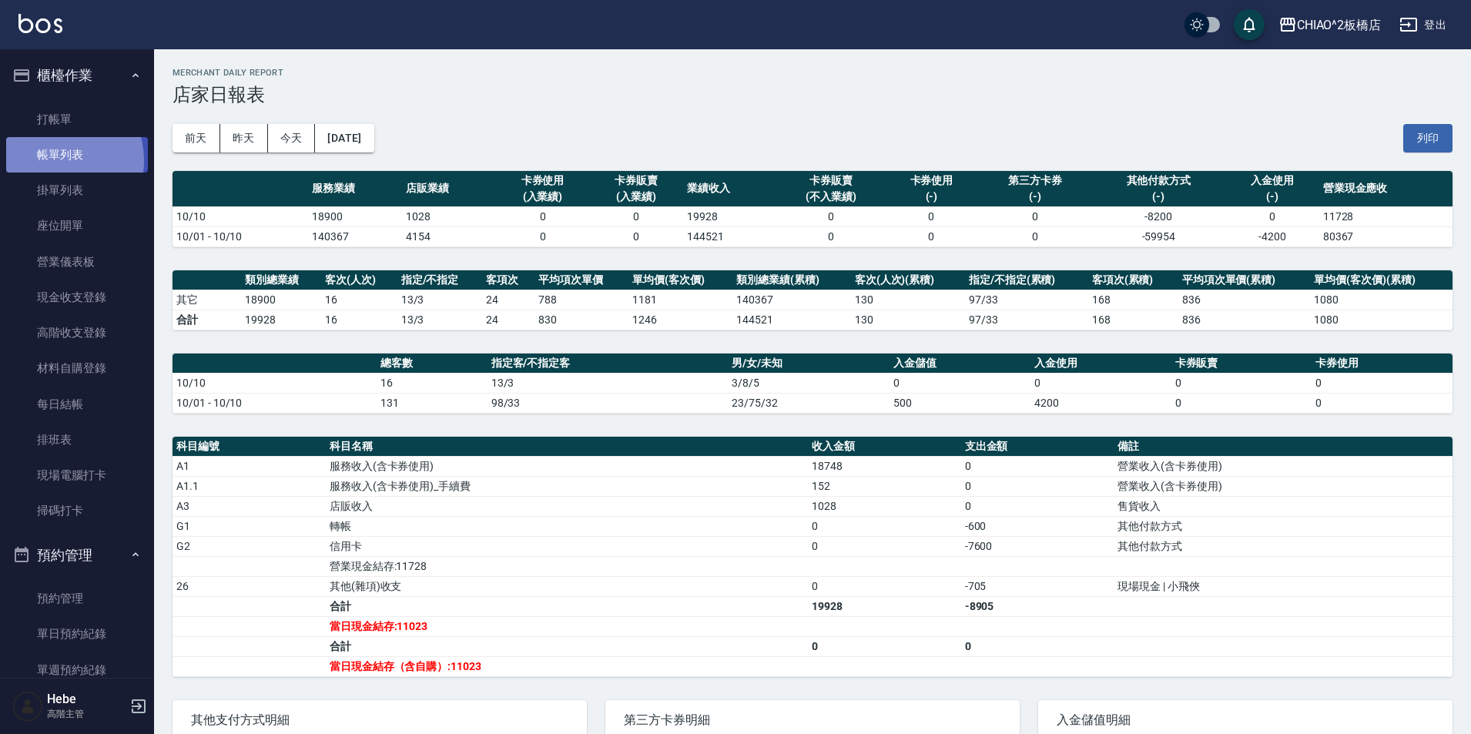 Image resolution: width=1471 pixels, height=734 pixels. What do you see at coordinates (77, 75) in the screenshot?
I see `button: 櫃檯作業` at bounding box center [77, 75].